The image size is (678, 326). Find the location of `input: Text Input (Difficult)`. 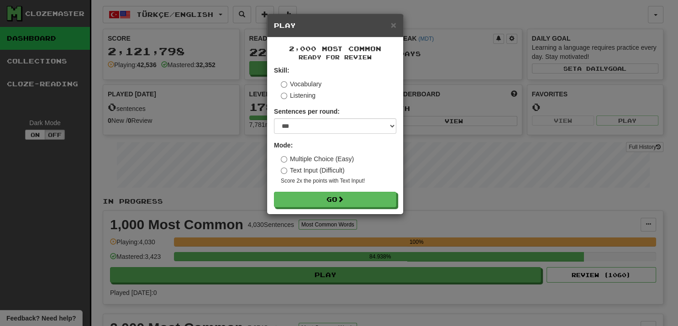

input: Text Input (Difficult) is located at coordinates (284, 171).